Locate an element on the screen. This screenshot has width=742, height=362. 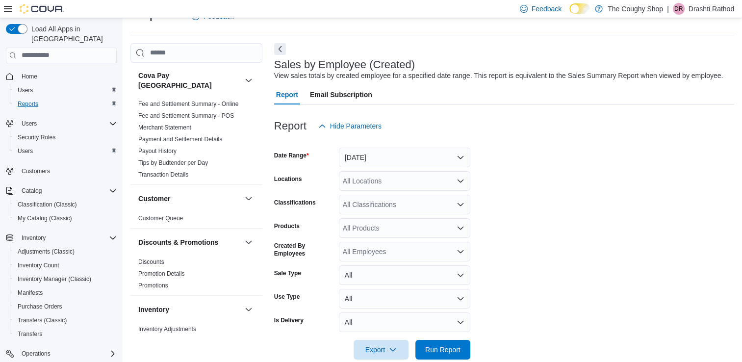
span: Home is located at coordinates (29, 77).